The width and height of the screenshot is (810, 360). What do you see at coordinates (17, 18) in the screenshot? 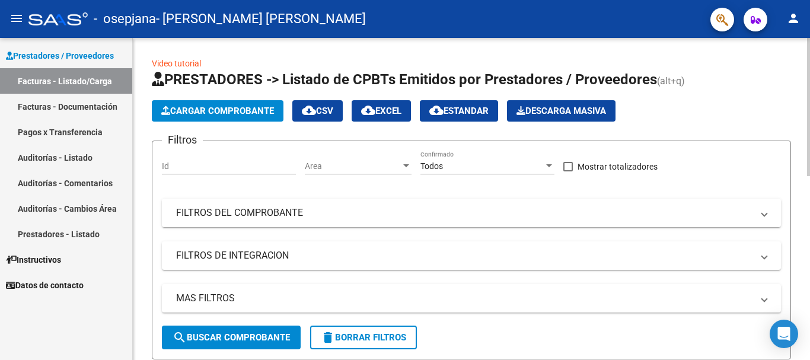
I see `mat-icon: menu` at bounding box center [17, 18].